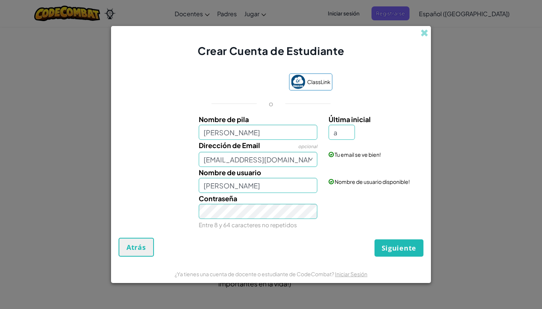  Describe the element at coordinates (229, 145) in the screenshot. I see `span: Dirección de Email` at that location.